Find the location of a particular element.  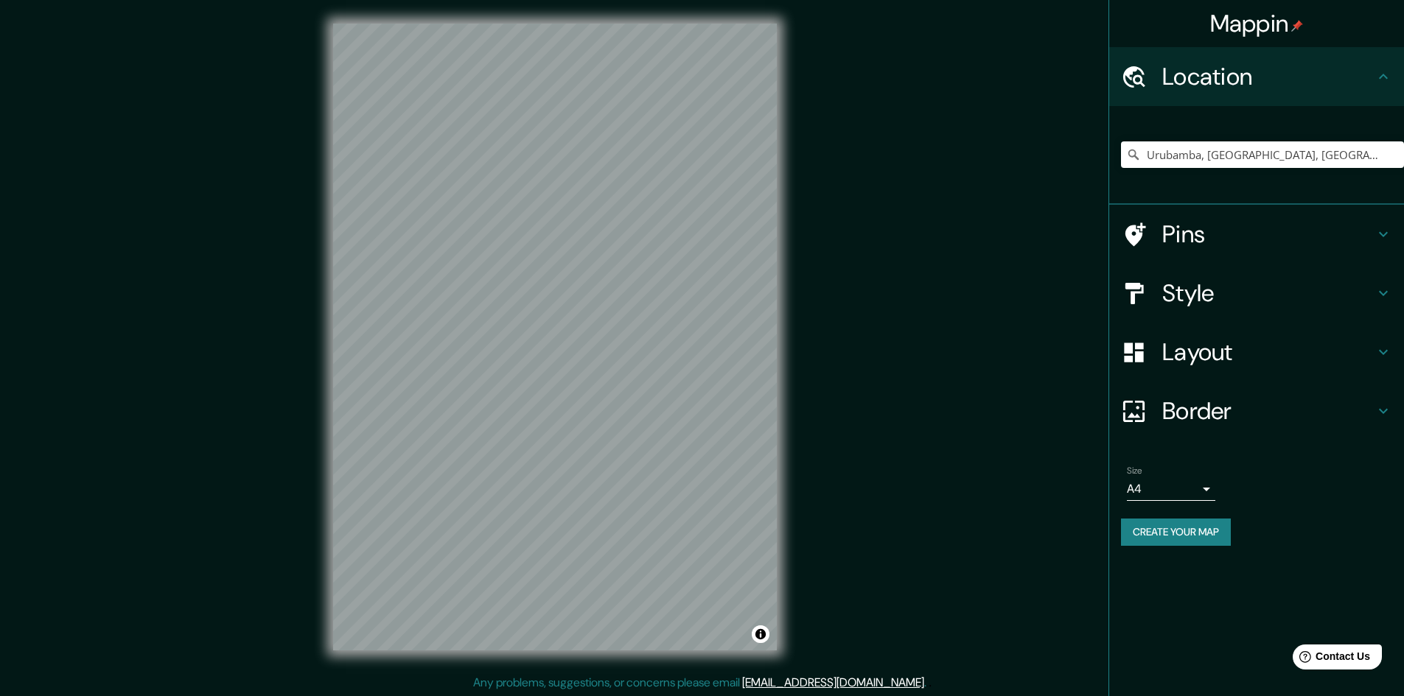

img: pin-icon.png is located at coordinates (1297, 26).